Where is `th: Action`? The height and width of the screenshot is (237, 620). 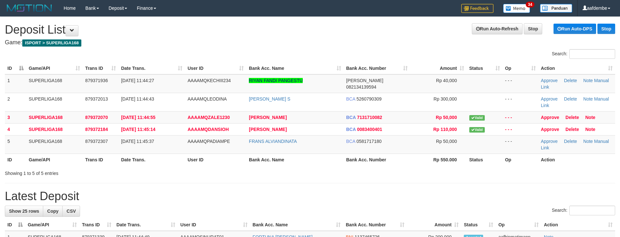
th: Action is located at coordinates (577, 159).